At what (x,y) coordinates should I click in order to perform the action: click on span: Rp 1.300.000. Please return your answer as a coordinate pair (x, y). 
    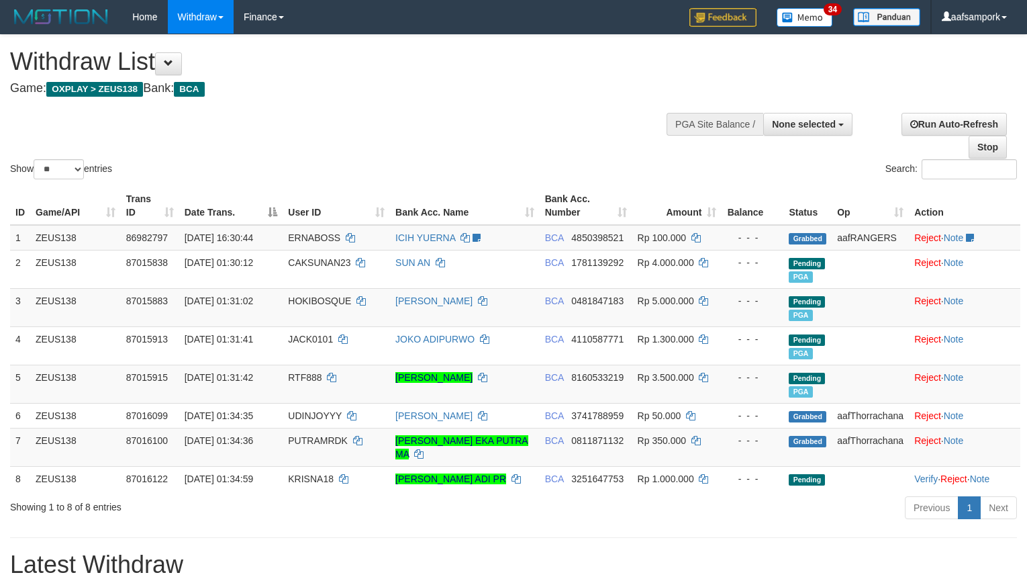
    Looking at the image, I should click on (666, 339).